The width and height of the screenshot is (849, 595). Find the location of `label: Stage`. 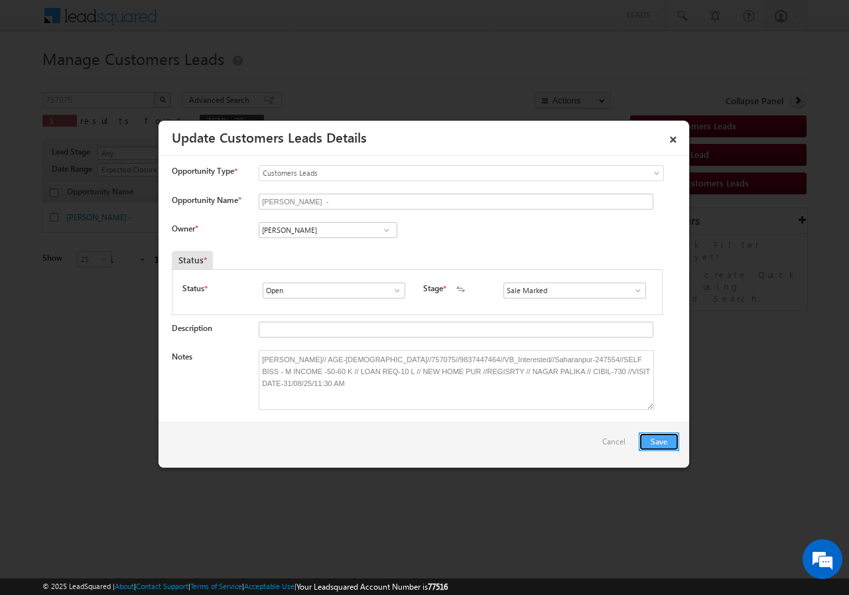

label: Stage is located at coordinates (433, 289).